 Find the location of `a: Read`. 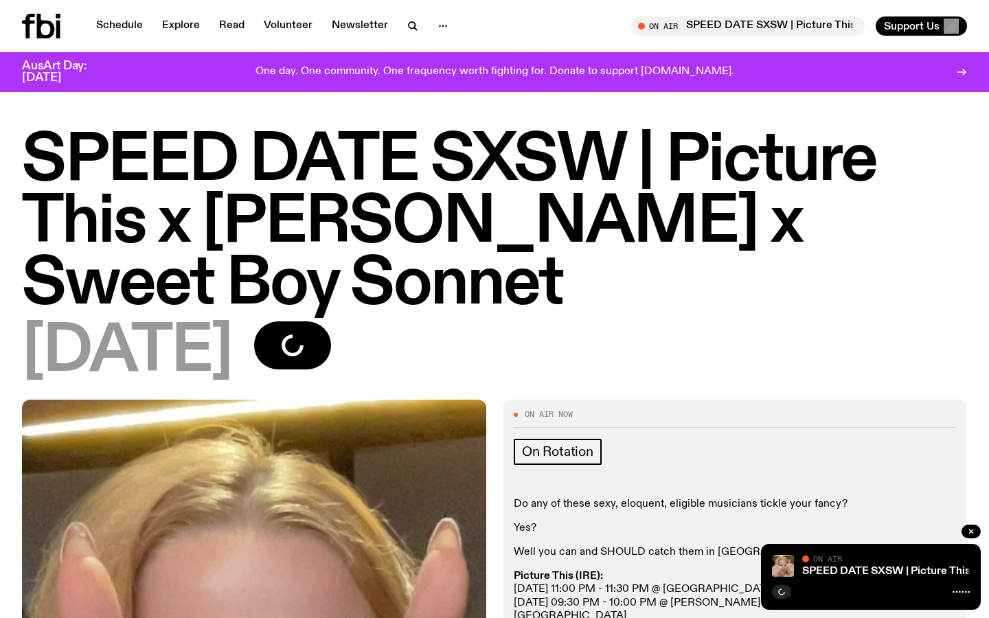

a: Read is located at coordinates (231, 26).